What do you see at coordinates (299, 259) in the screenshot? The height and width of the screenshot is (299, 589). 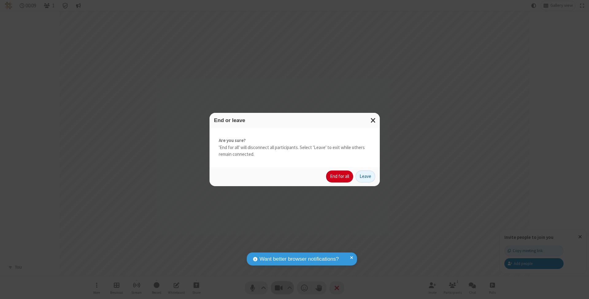 I see `span: Want better browser notifications?` at bounding box center [299, 259].